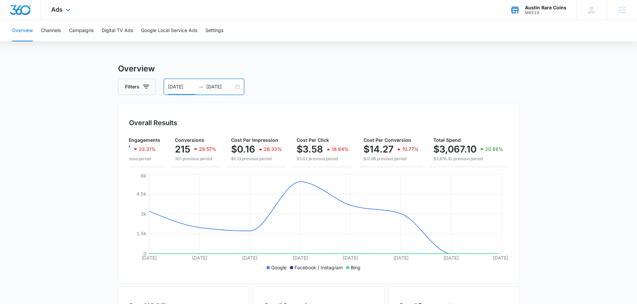 The width and height of the screenshot is (637, 304). I want to click on span: swap-right, so click(201, 87).